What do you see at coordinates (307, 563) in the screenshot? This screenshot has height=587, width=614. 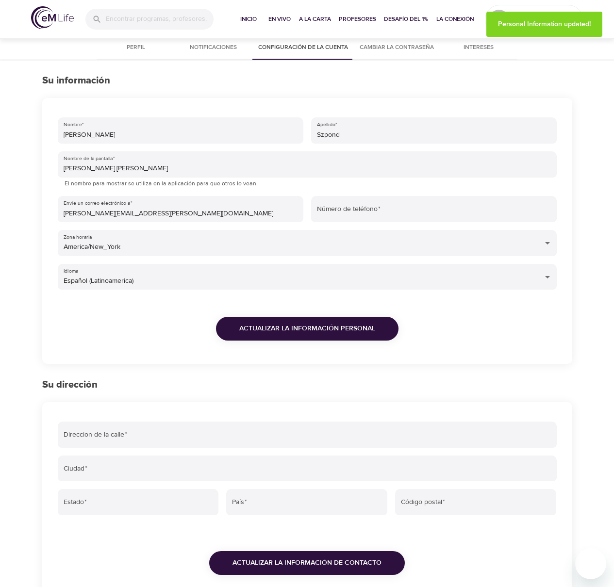 I see `button: Actualizar la información de contacto` at bounding box center [307, 563].